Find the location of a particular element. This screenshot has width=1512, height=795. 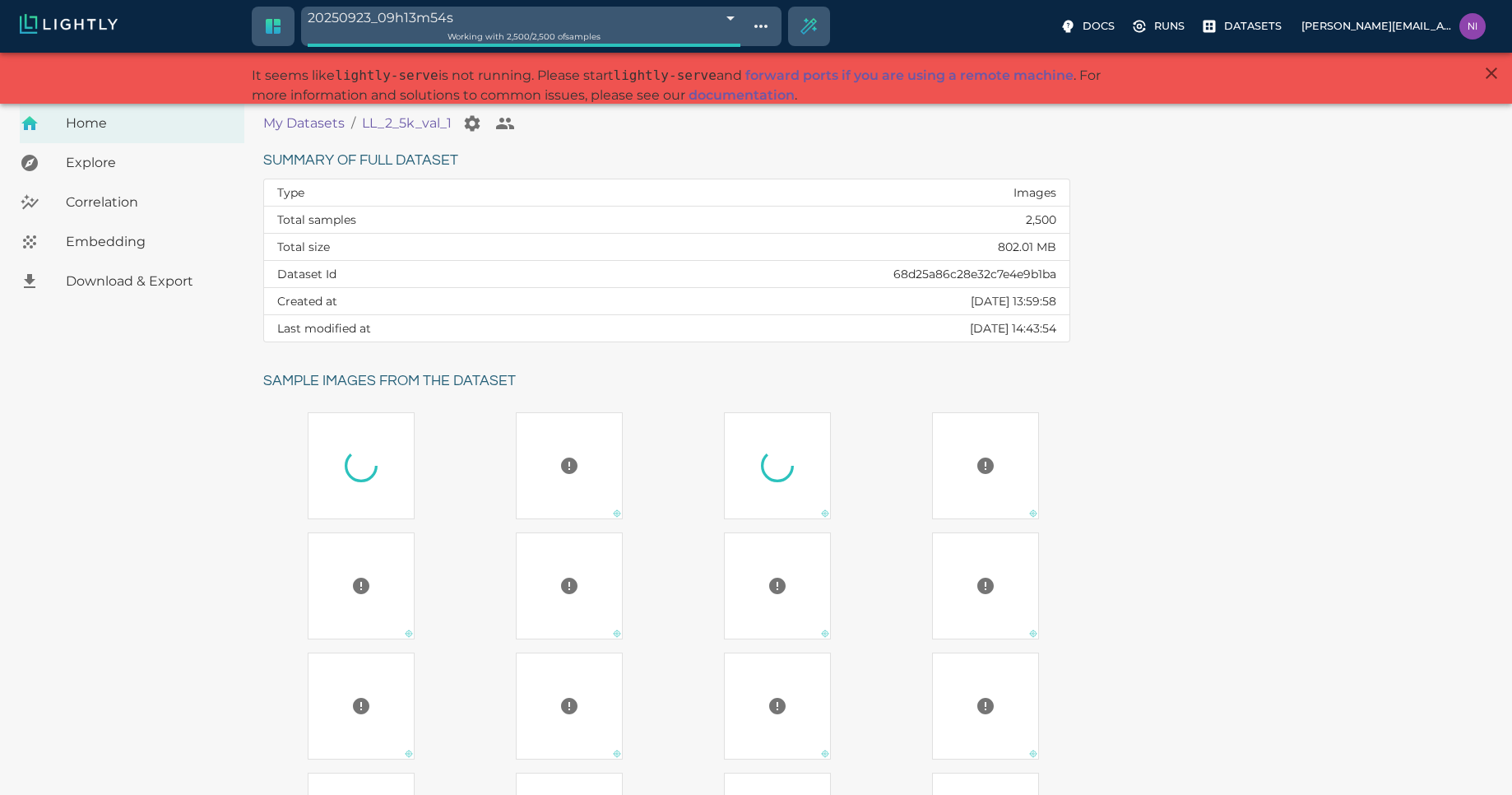

p: Runs is located at coordinates (1169, 25).